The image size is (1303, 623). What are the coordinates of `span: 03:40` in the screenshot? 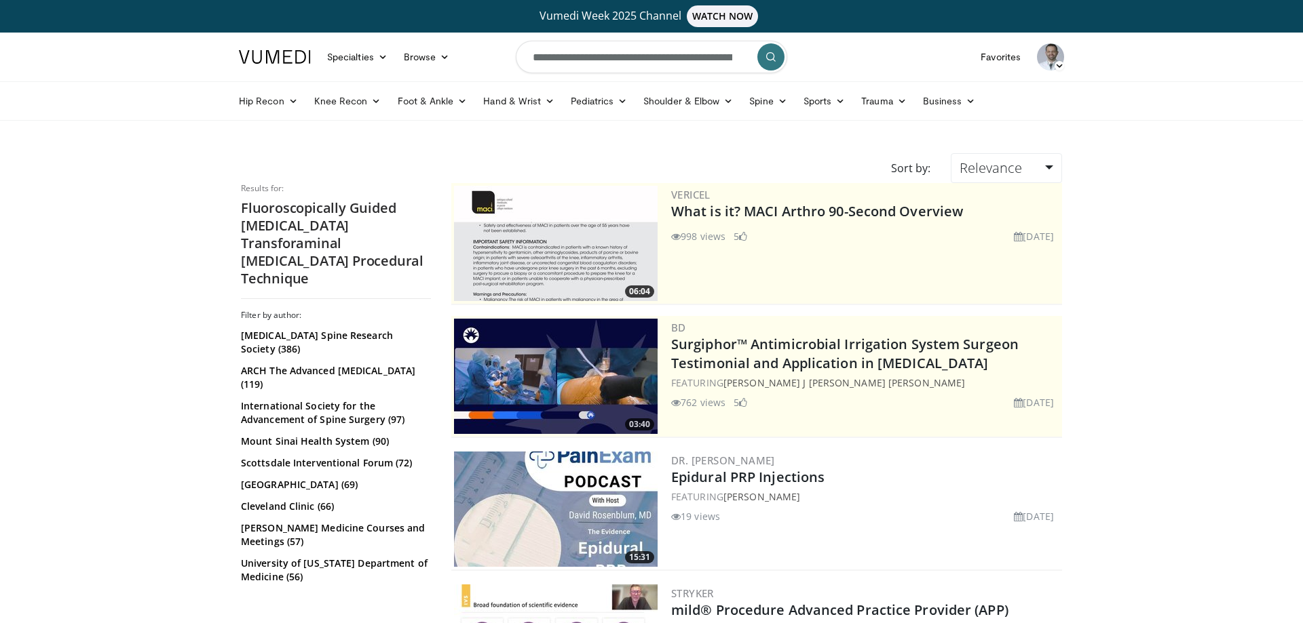 It's located at (639, 425).